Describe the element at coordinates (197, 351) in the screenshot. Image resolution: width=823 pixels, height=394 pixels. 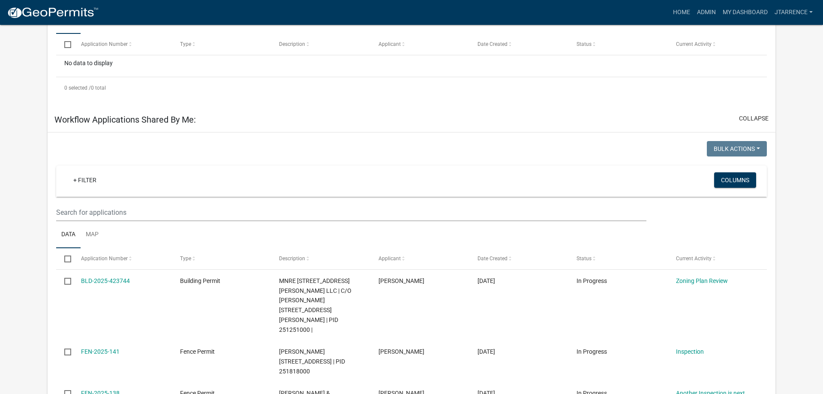
I see `span: Fence Permit` at that location.